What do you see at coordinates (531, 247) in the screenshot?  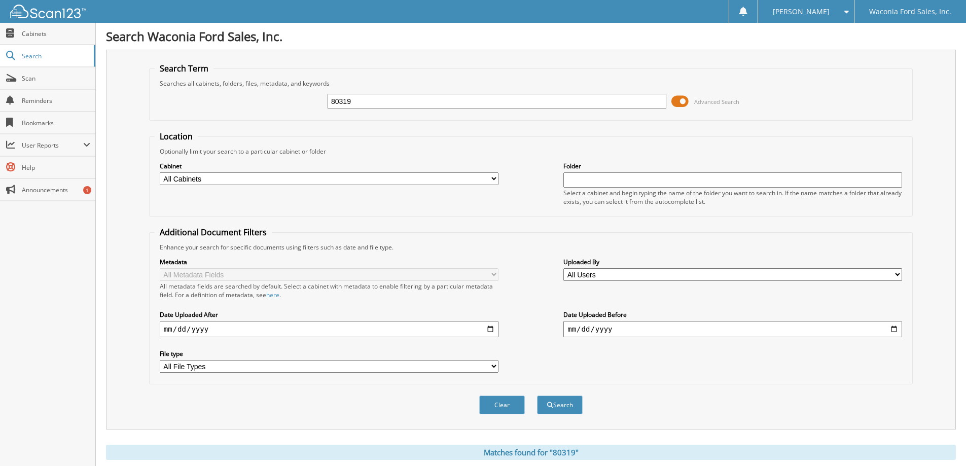 I see `div: Enhance your search for specific documents using filters such as date and file type.` at bounding box center [531, 247].